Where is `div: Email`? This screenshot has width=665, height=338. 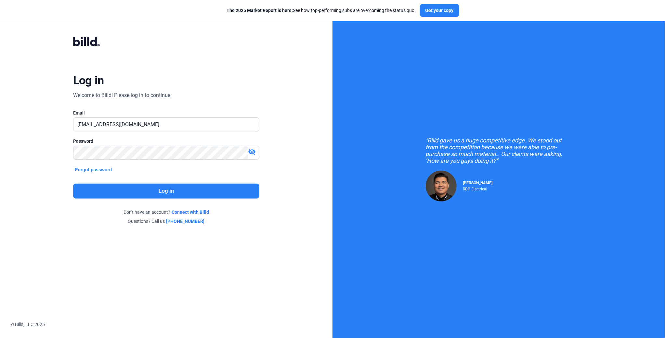 div: Email is located at coordinates (166, 113).